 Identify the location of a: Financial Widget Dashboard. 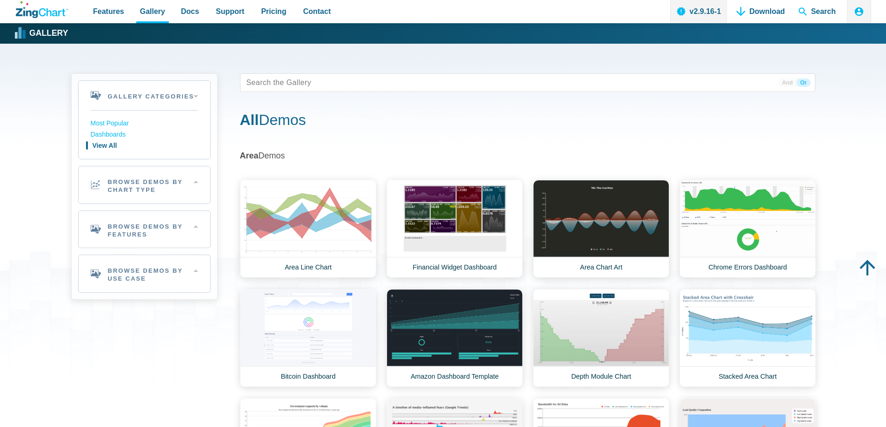
(454, 229).